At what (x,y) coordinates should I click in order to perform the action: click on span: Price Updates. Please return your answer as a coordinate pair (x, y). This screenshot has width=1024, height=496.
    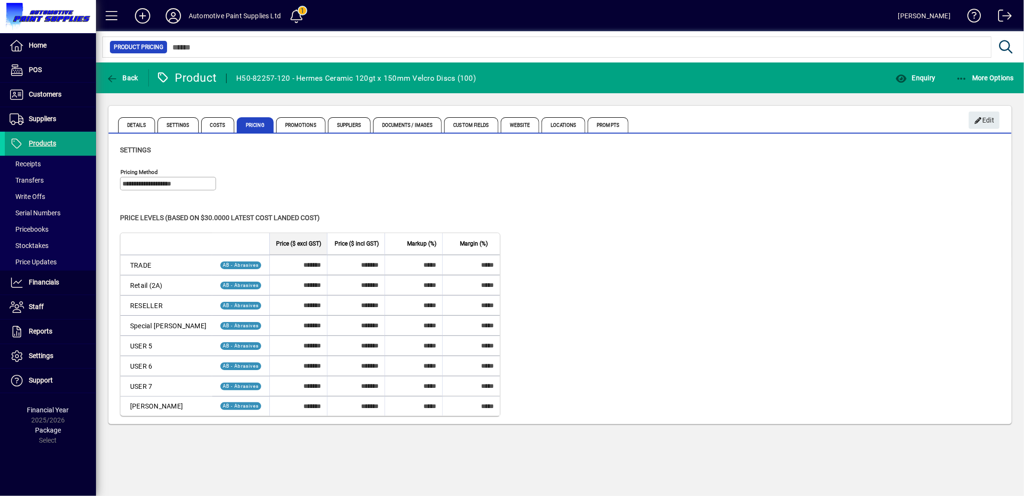
    Looking at the image, I should click on (33, 262).